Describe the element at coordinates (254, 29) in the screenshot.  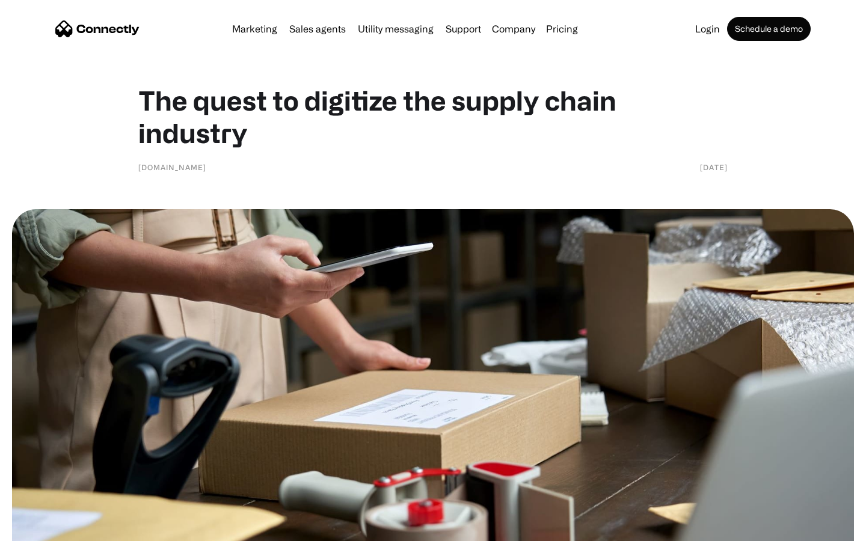
I see `a: Marketing` at that location.